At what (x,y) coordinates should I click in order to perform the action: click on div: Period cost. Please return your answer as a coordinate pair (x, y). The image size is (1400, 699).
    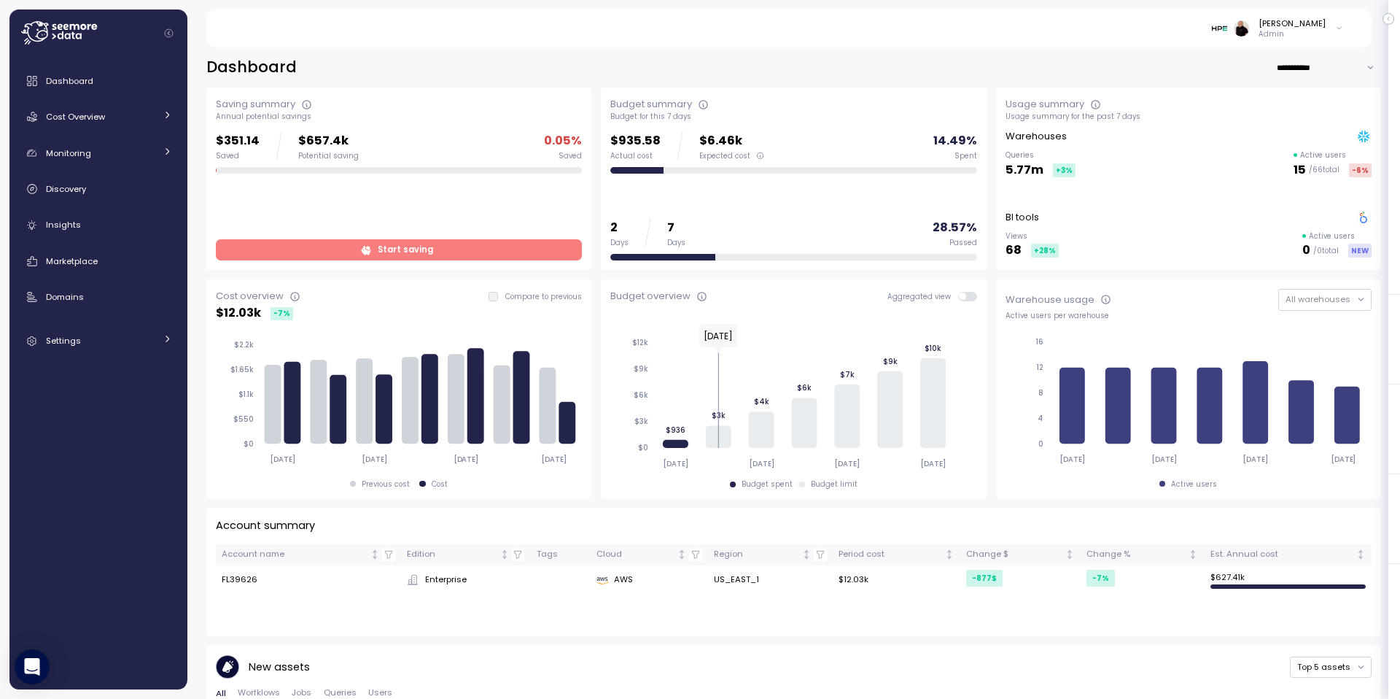
    Looking at the image, I should click on (890, 554).